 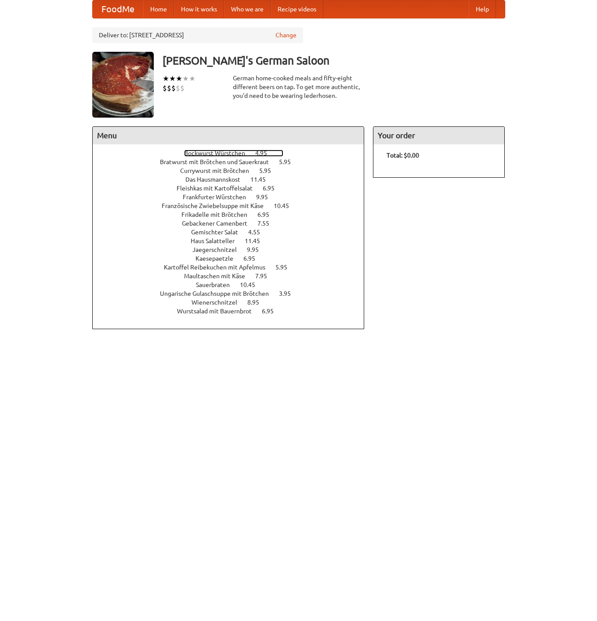 I want to click on a: Help, so click(x=482, y=9).